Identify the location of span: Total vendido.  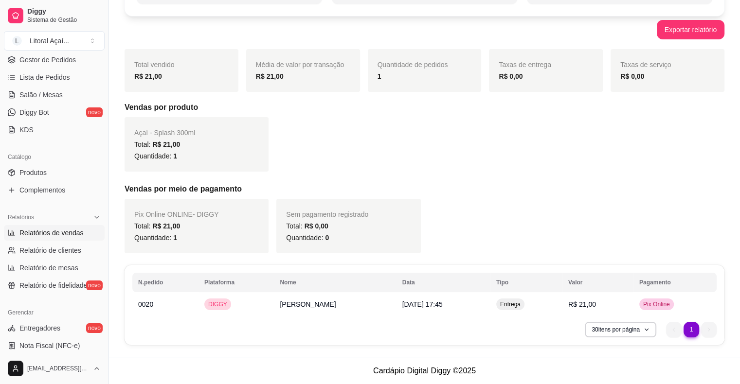
(154, 65).